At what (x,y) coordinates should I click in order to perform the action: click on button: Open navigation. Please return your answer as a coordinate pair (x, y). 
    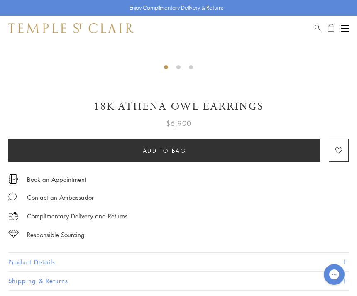
    Looking at the image, I should click on (345, 28).